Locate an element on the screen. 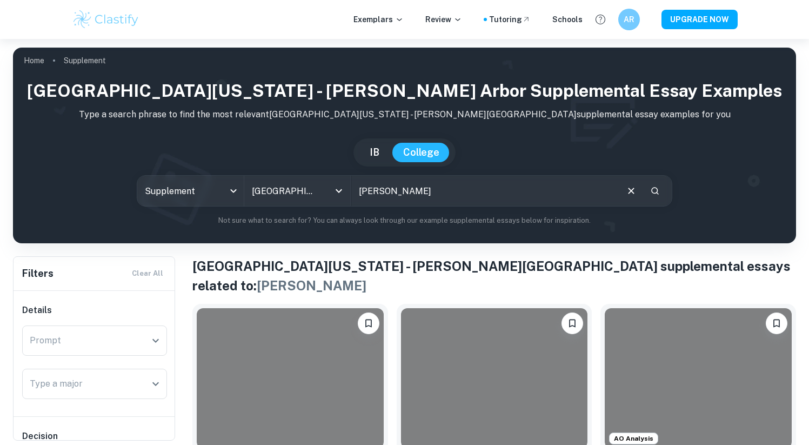  p: Review is located at coordinates (443, 19).